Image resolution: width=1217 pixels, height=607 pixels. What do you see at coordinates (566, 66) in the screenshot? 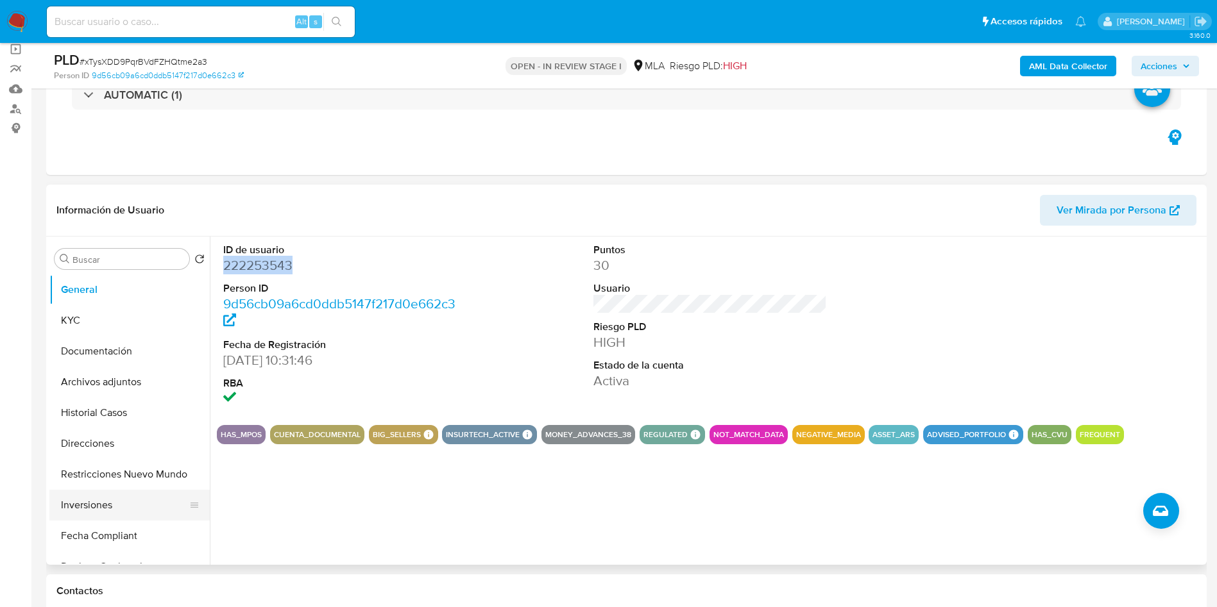
I see `p: OPEN - IN REVIEW STAGE I` at bounding box center [566, 66].